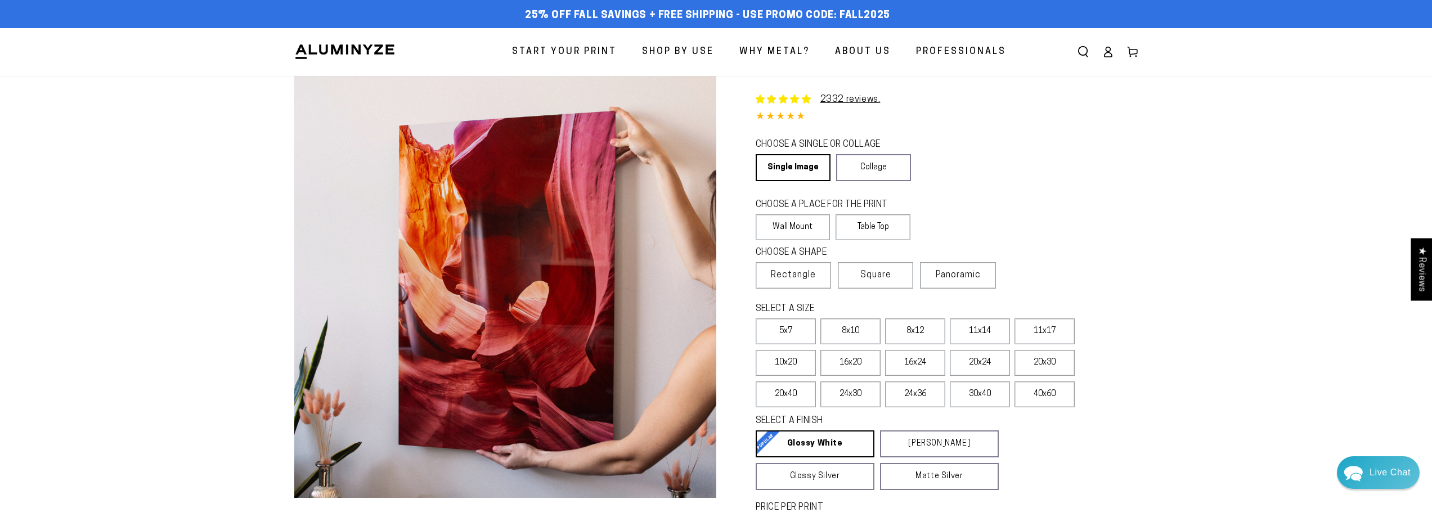  Describe the element at coordinates (1390, 473) in the screenshot. I see `div: Contact Us Directly` at that location.